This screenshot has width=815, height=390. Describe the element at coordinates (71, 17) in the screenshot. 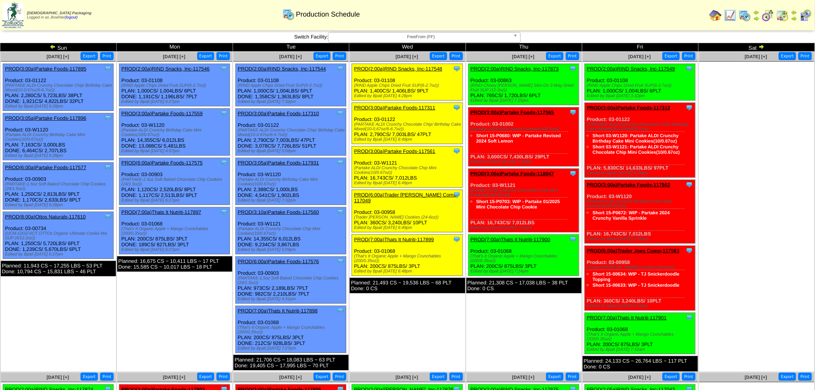

I see `a: (logout)` at that location.